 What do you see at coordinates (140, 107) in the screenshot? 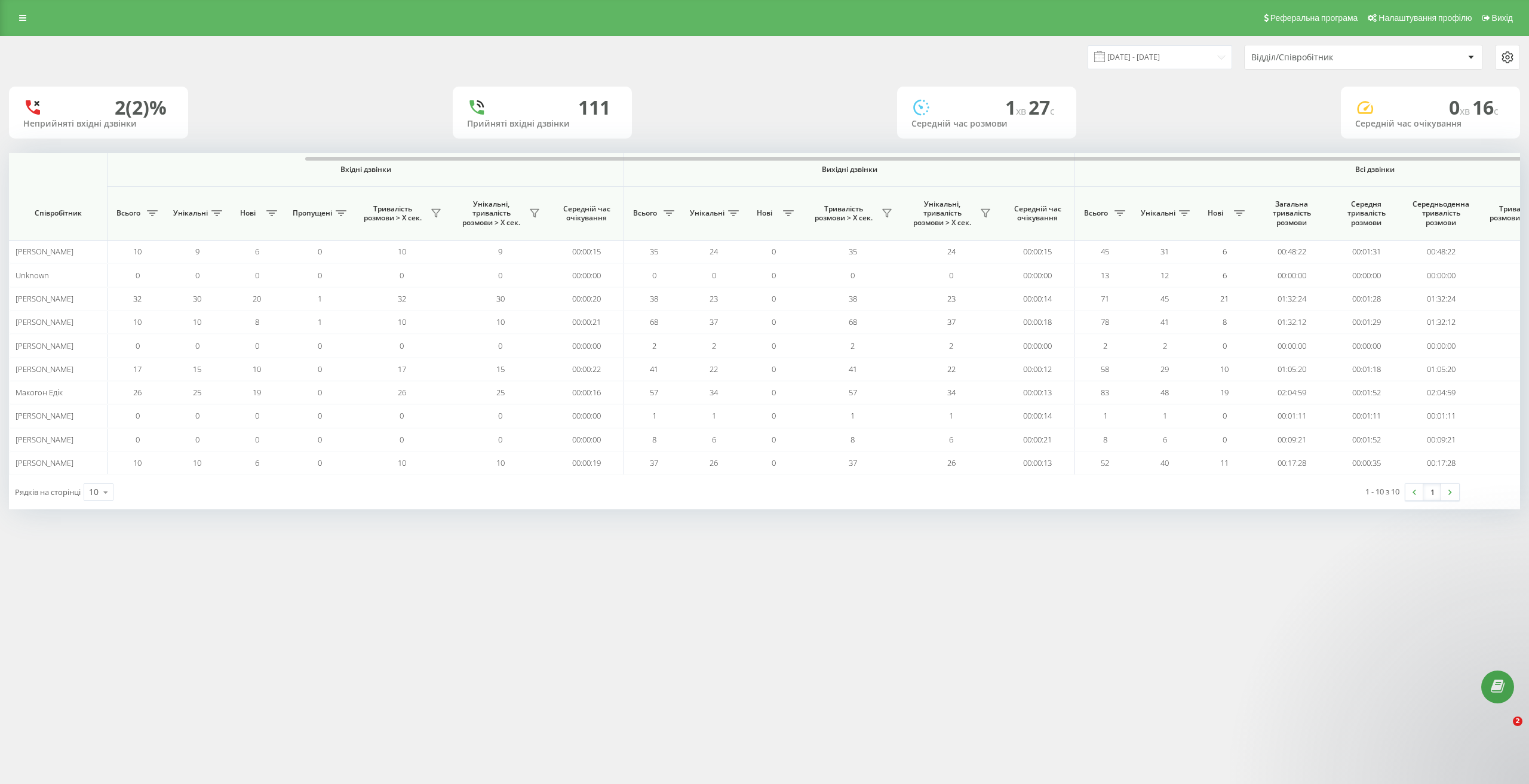
I see `div: 2 (2)%` at bounding box center [140, 107].